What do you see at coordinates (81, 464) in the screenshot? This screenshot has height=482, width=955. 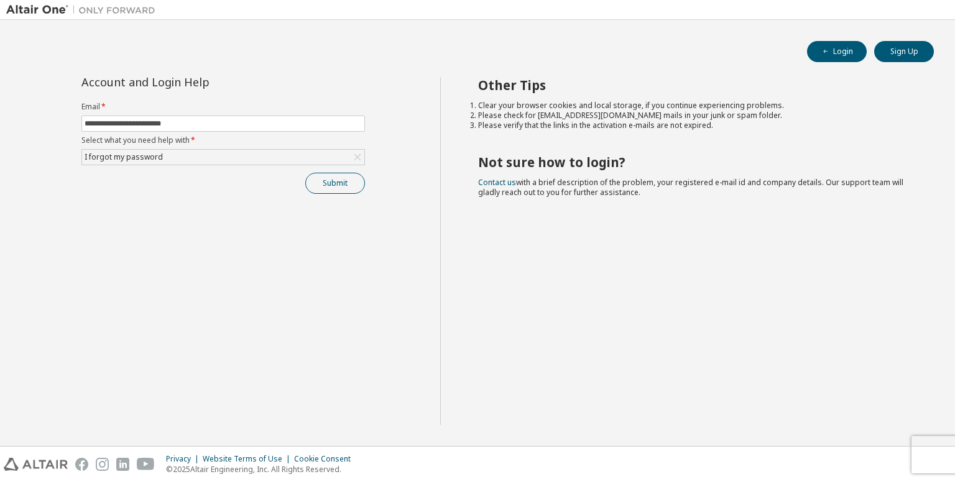 I see `img: facebook.svg` at bounding box center [81, 464].